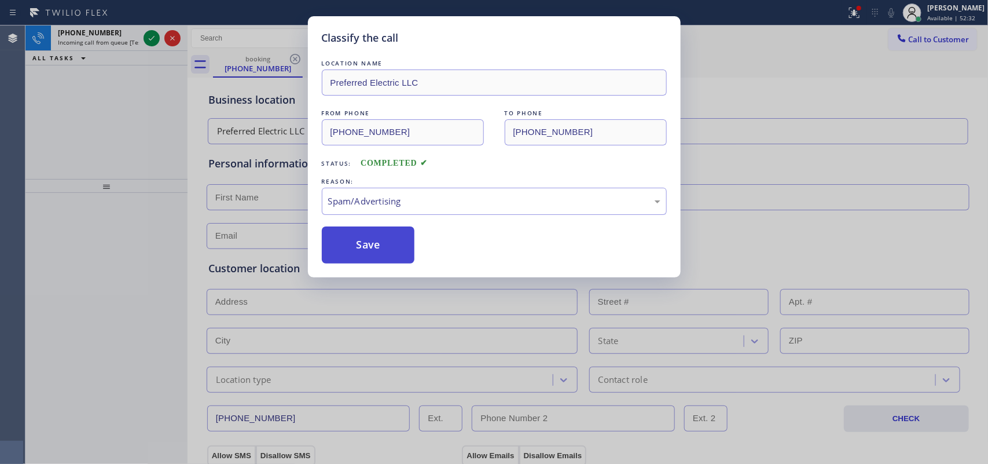  What do you see at coordinates (494, 63) in the screenshot?
I see `div: LOCATION NAME` at bounding box center [494, 63].